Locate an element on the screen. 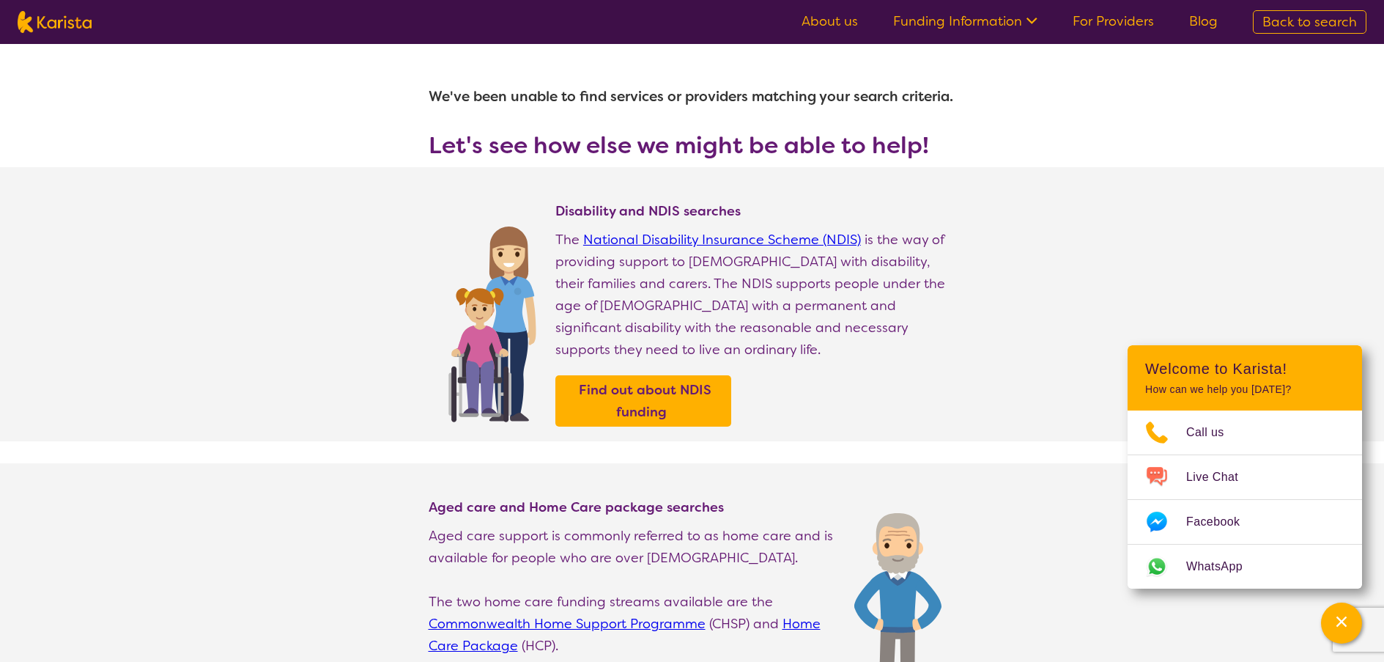  b: Find out about NDIS funding is located at coordinates (645, 401).